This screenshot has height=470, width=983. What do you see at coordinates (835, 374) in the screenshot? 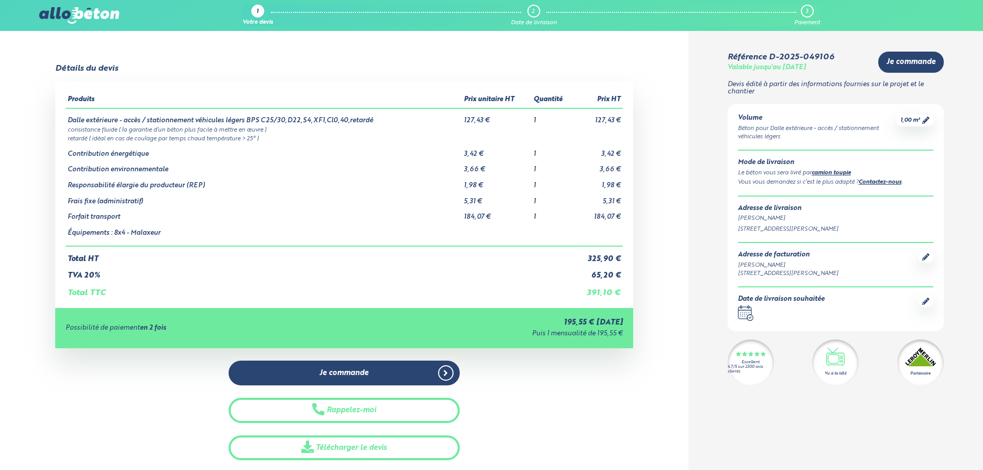
I see `div: Vu à la télé` at bounding box center [835, 374].